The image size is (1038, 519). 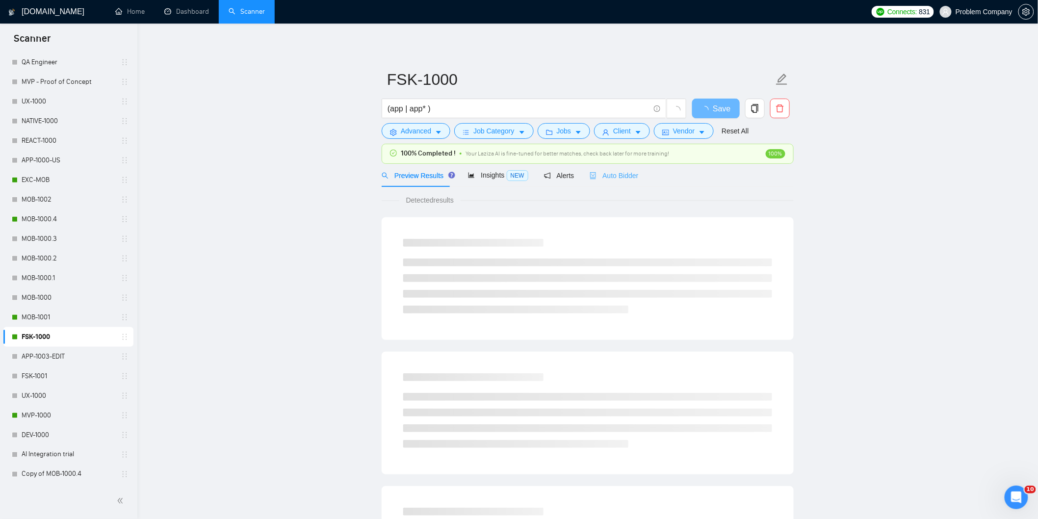 I want to click on span: Save, so click(x=722, y=108).